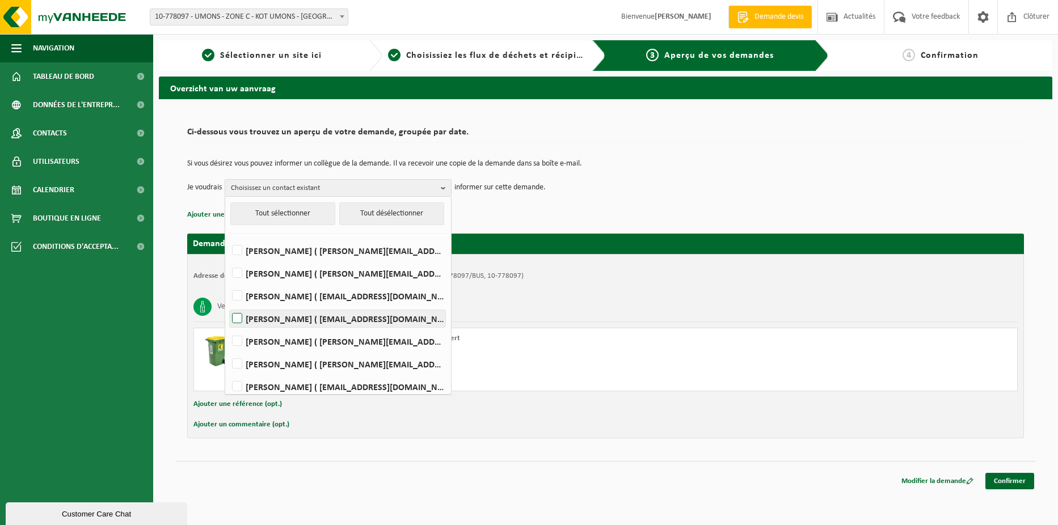 The image size is (1058, 525). What do you see at coordinates (937, 481) in the screenshot?
I see `a: Modifier la demande` at bounding box center [937, 481].